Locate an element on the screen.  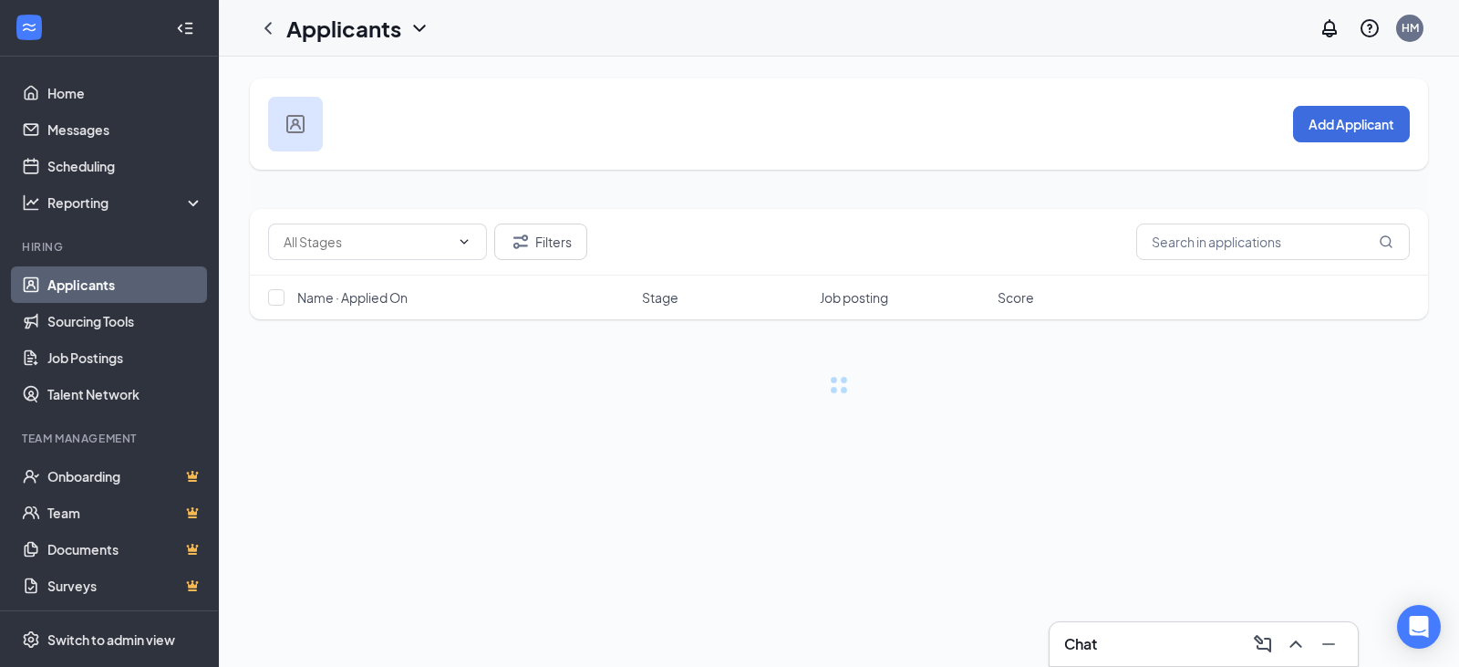
div: Team Management is located at coordinates (110, 438).